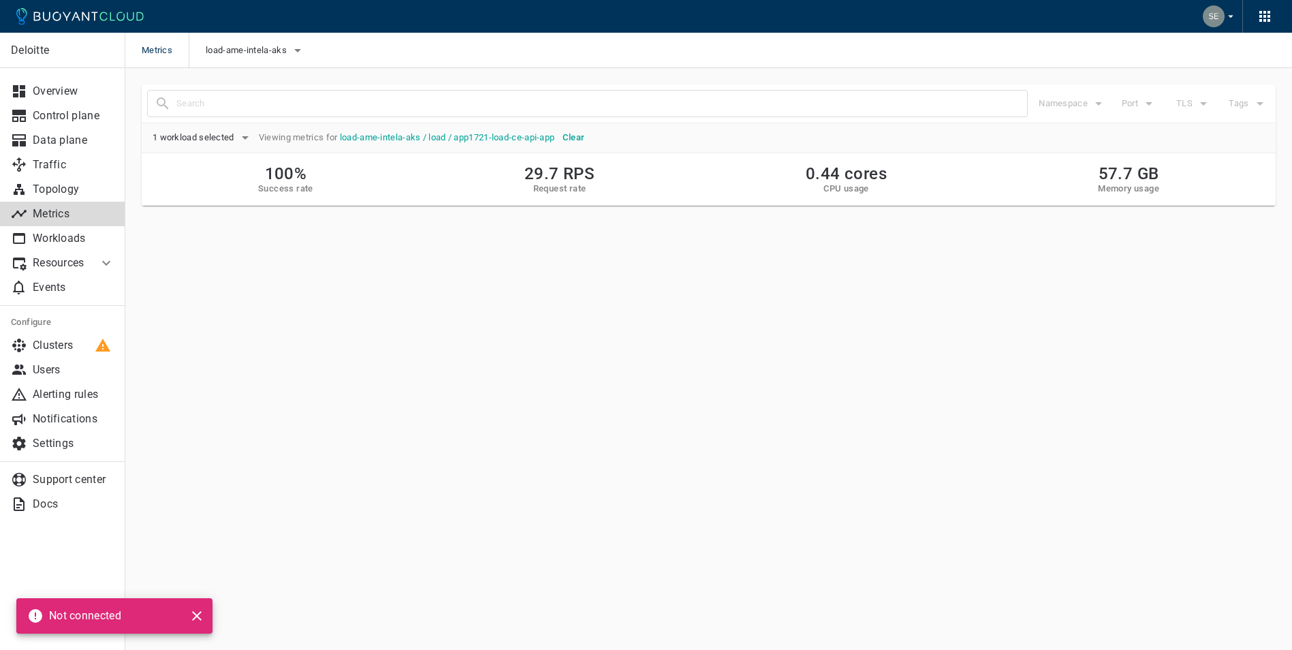  Describe the element at coordinates (74, 480) in the screenshot. I see `p: Support center` at that location.